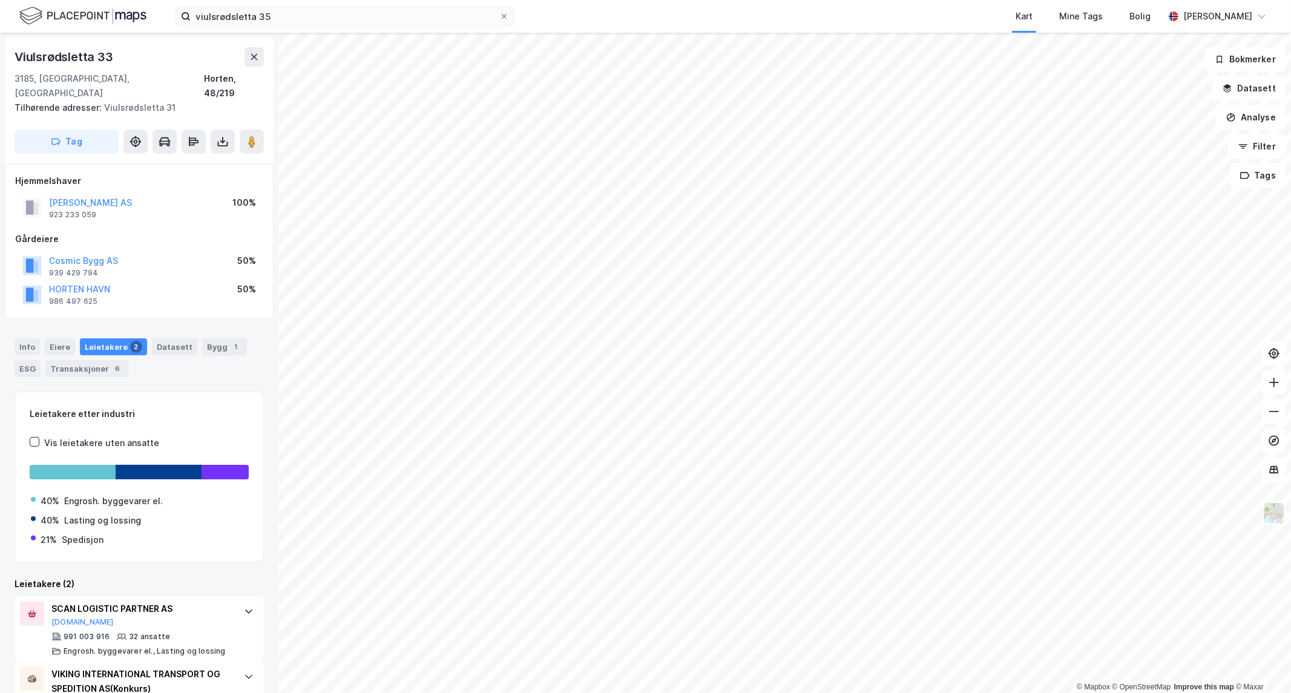 The width and height of the screenshot is (1291, 693). Describe the element at coordinates (1093, 687) in the screenshot. I see `a: Mapbox` at that location.